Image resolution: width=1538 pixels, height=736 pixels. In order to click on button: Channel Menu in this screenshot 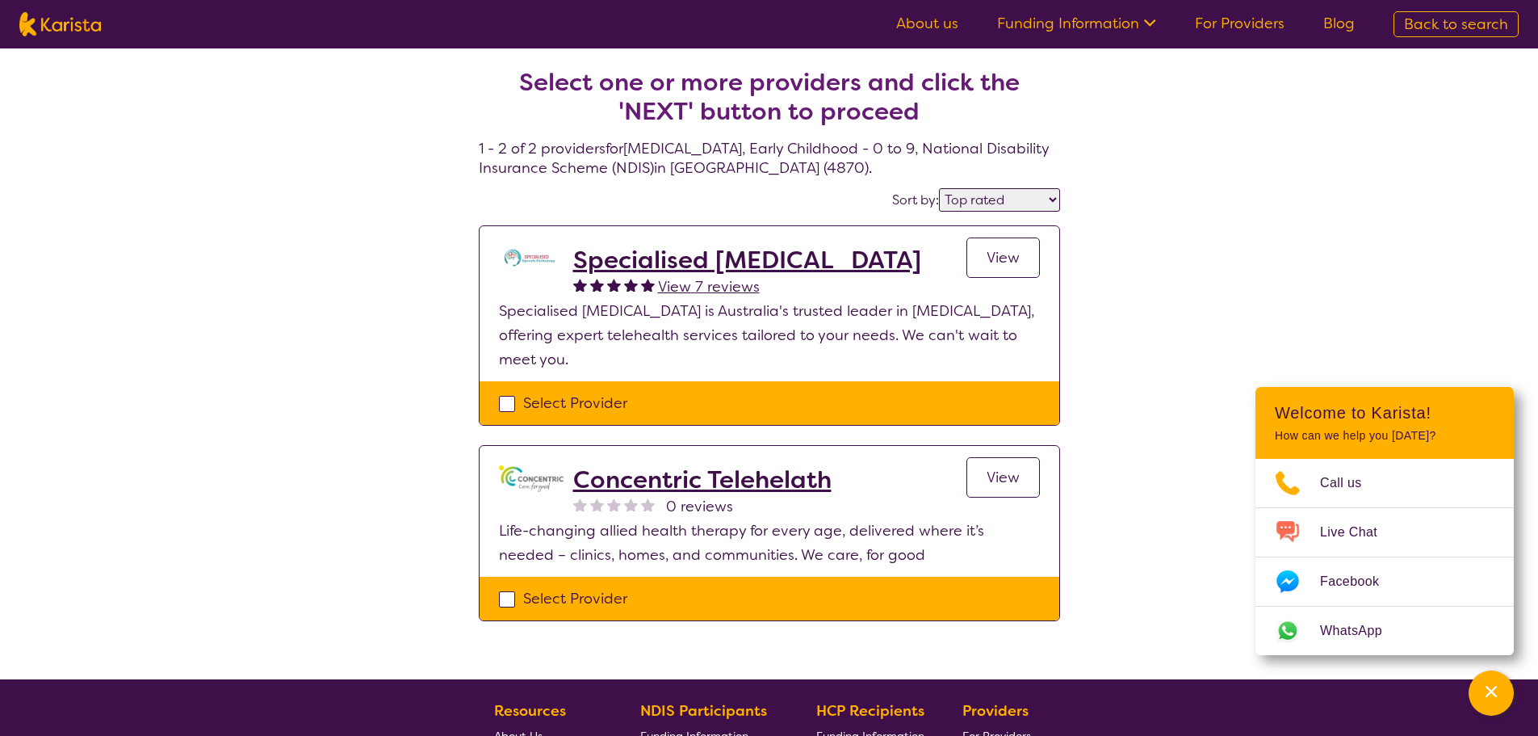, I will do `click(1492, 693)`.